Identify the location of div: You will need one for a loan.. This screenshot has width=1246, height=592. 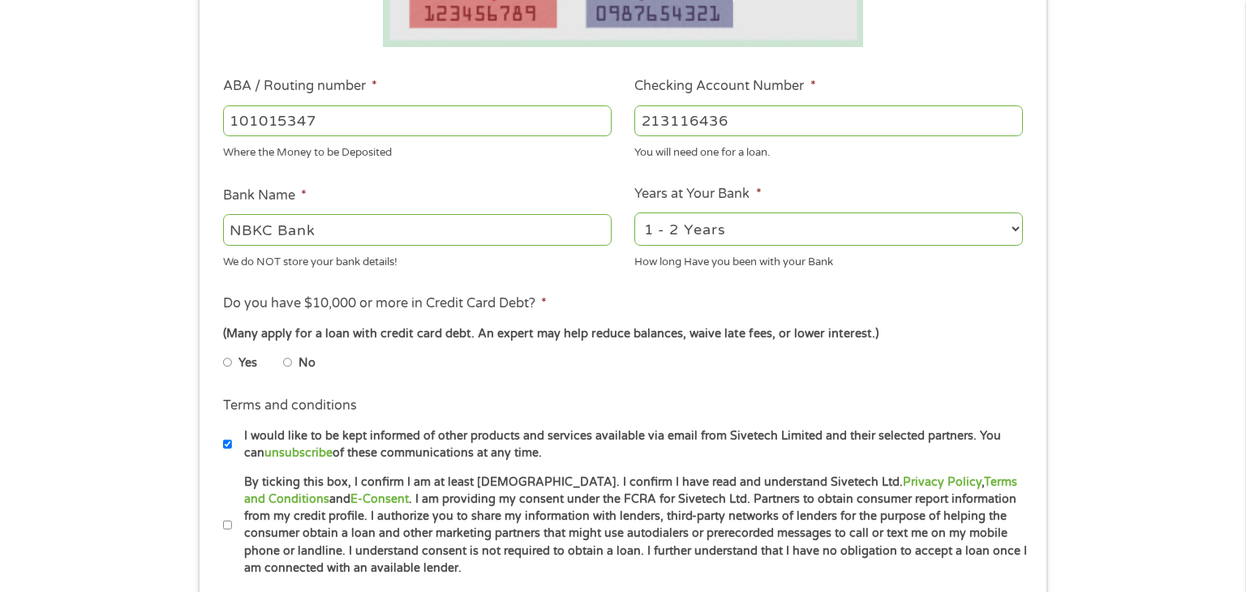
(828, 150).